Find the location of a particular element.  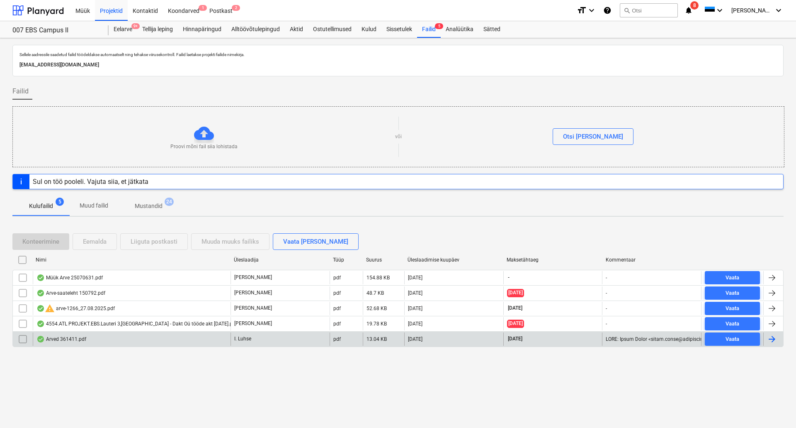

div: 52.68 KB is located at coordinates (377, 308).